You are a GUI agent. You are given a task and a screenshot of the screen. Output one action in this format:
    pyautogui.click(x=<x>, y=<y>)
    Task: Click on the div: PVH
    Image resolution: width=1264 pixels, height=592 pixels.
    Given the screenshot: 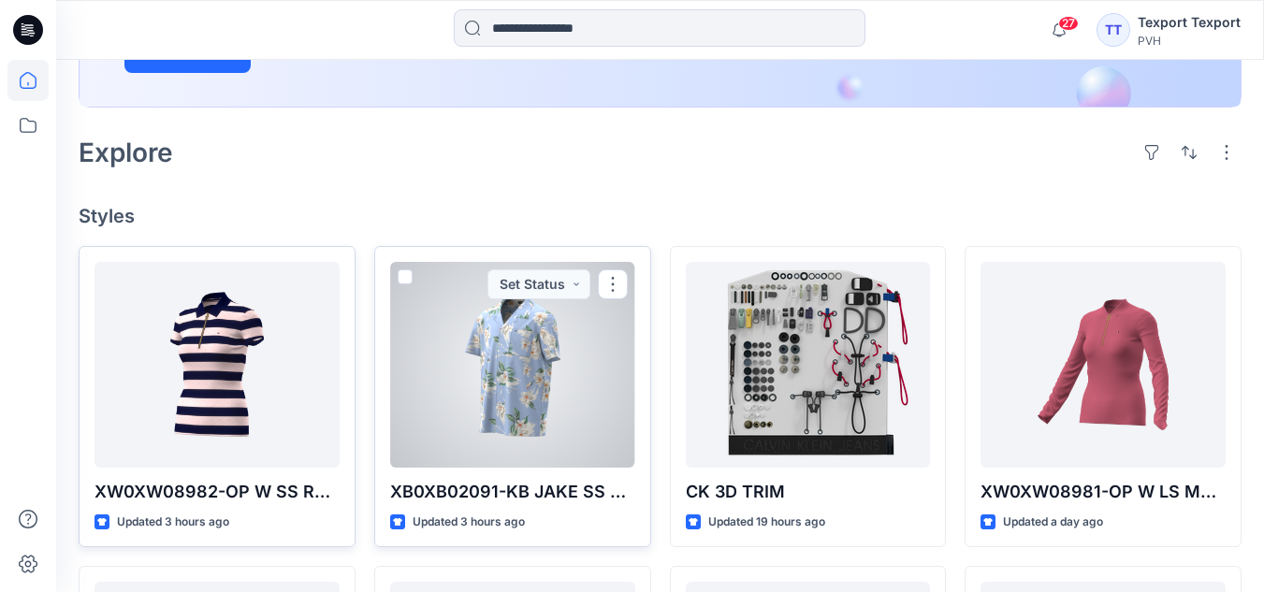 What is the action you would take?
    pyautogui.click(x=1189, y=40)
    